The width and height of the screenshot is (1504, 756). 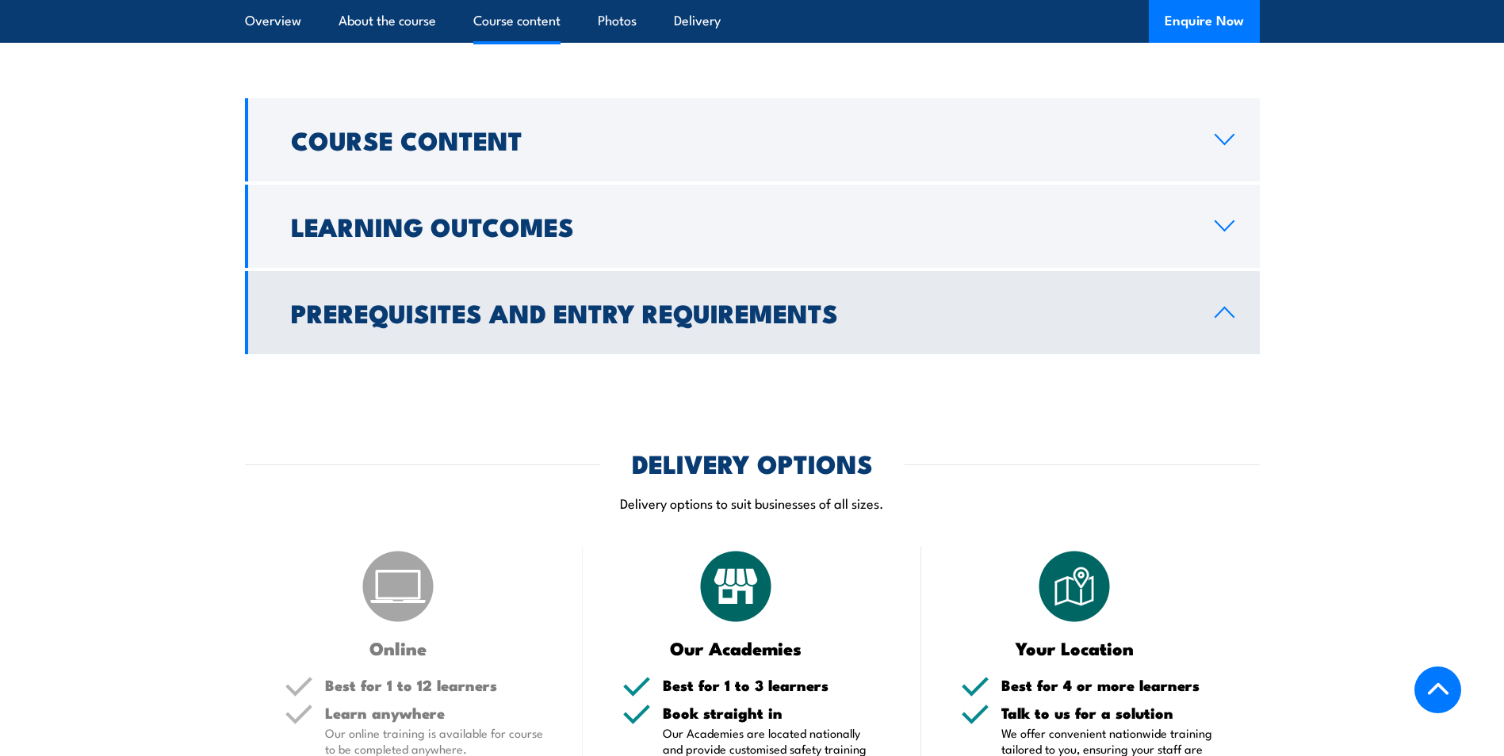 I want to click on a: Learning Outcomes, so click(x=752, y=226).